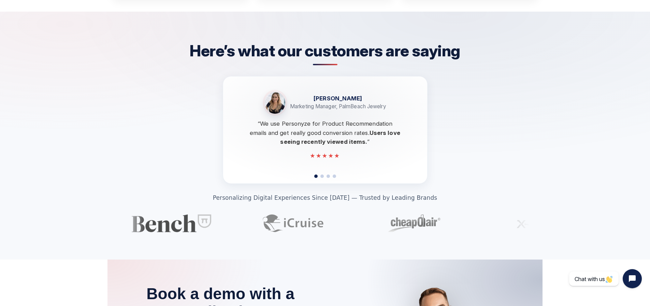 This screenshot has height=306, width=650. I want to click on img: CheapoAir, so click(415, 223).